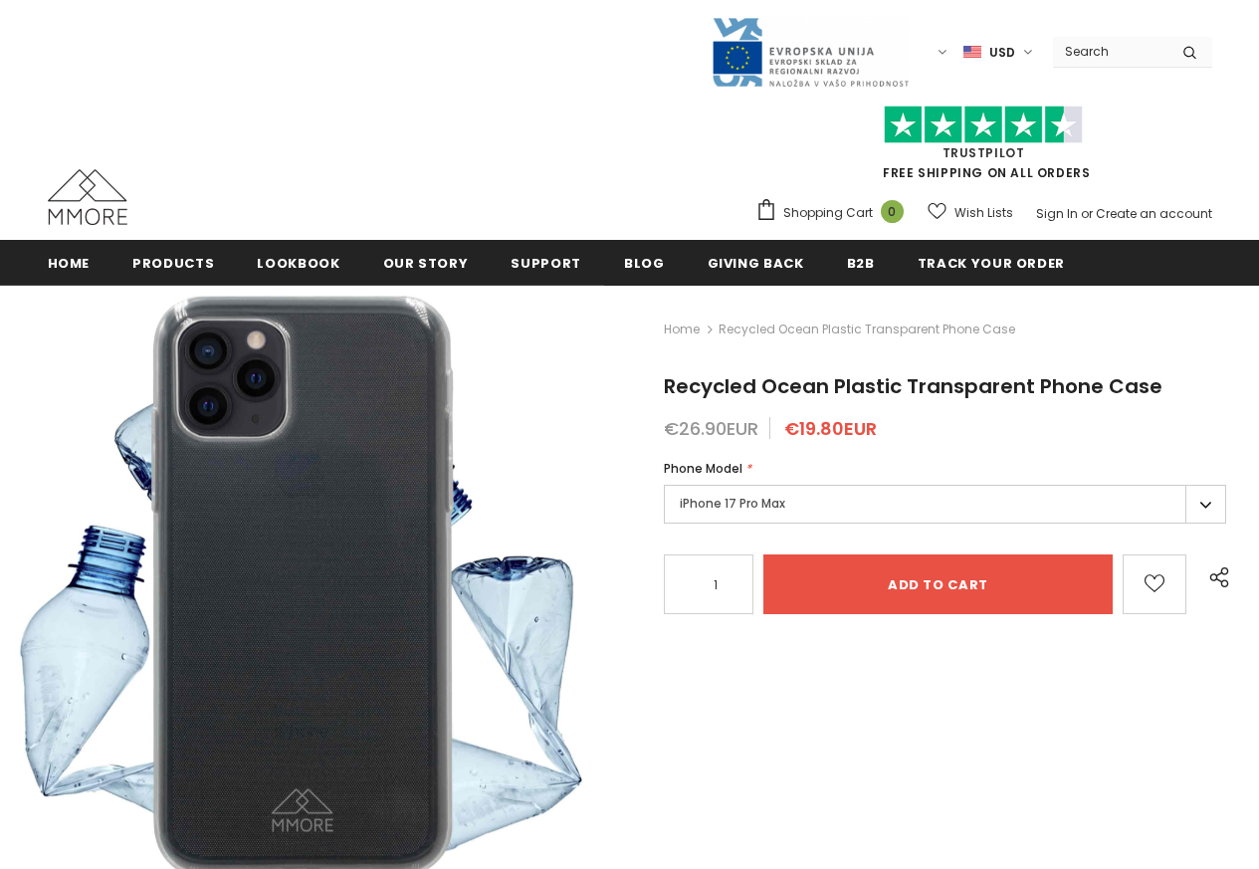  Describe the element at coordinates (755, 263) in the screenshot. I see `span: Giving back` at that location.